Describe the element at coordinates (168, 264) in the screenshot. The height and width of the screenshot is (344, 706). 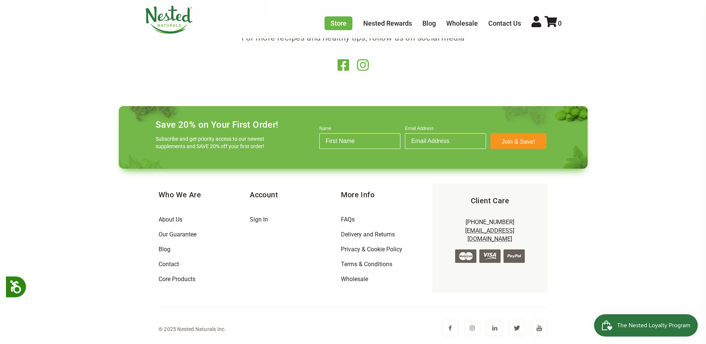
I see `a: Contact` at that location.